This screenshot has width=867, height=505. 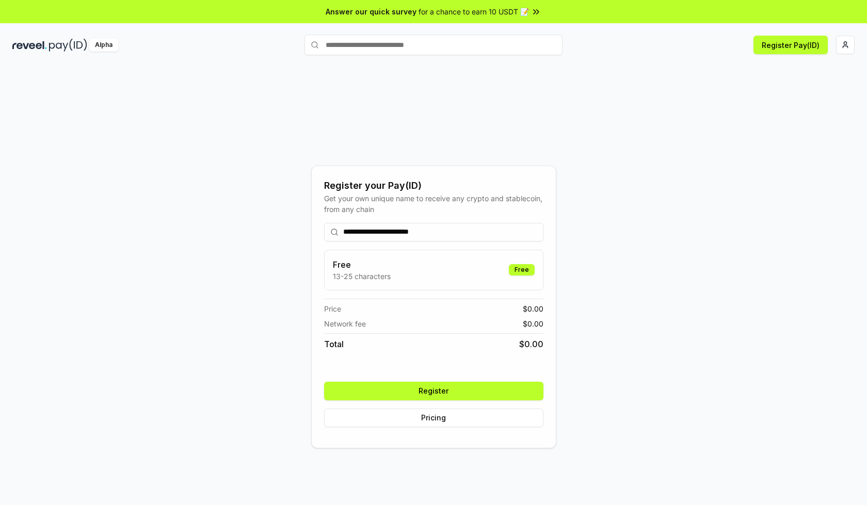 What do you see at coordinates (791, 45) in the screenshot?
I see `button: Register Pay(ID)` at bounding box center [791, 45].